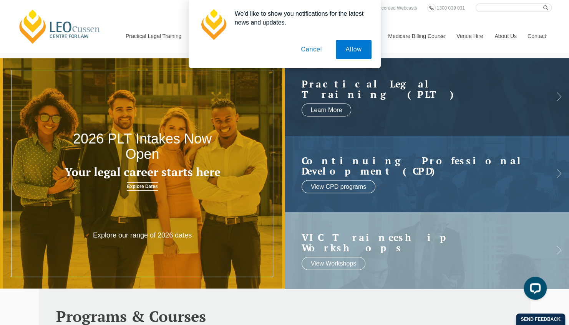 Image resolution: width=569 pixels, height=325 pixels. Describe the element at coordinates (142, 235) in the screenshot. I see `p: Explore our range of 2026 dates` at that location.